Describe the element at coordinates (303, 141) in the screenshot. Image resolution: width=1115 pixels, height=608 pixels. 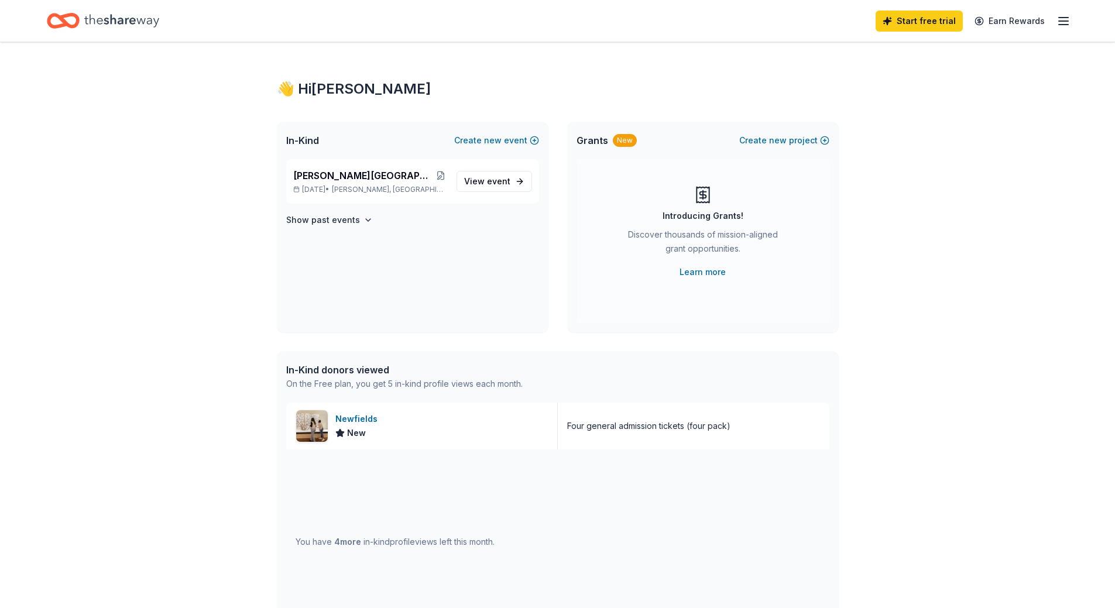
I see `span: In-Kind` at that location.